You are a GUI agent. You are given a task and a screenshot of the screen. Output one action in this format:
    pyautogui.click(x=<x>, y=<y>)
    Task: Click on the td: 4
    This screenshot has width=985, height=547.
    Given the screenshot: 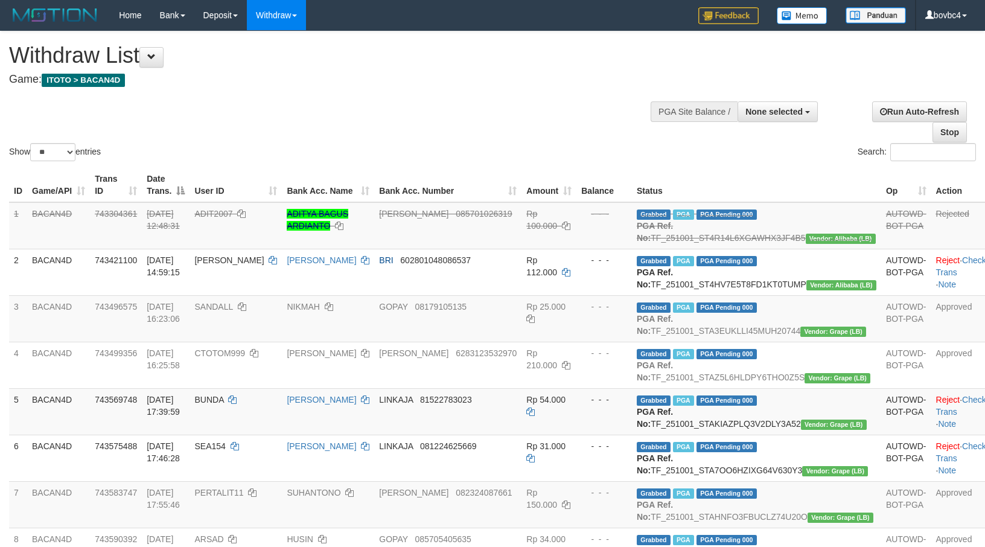 What is the action you would take?
    pyautogui.click(x=18, y=364)
    